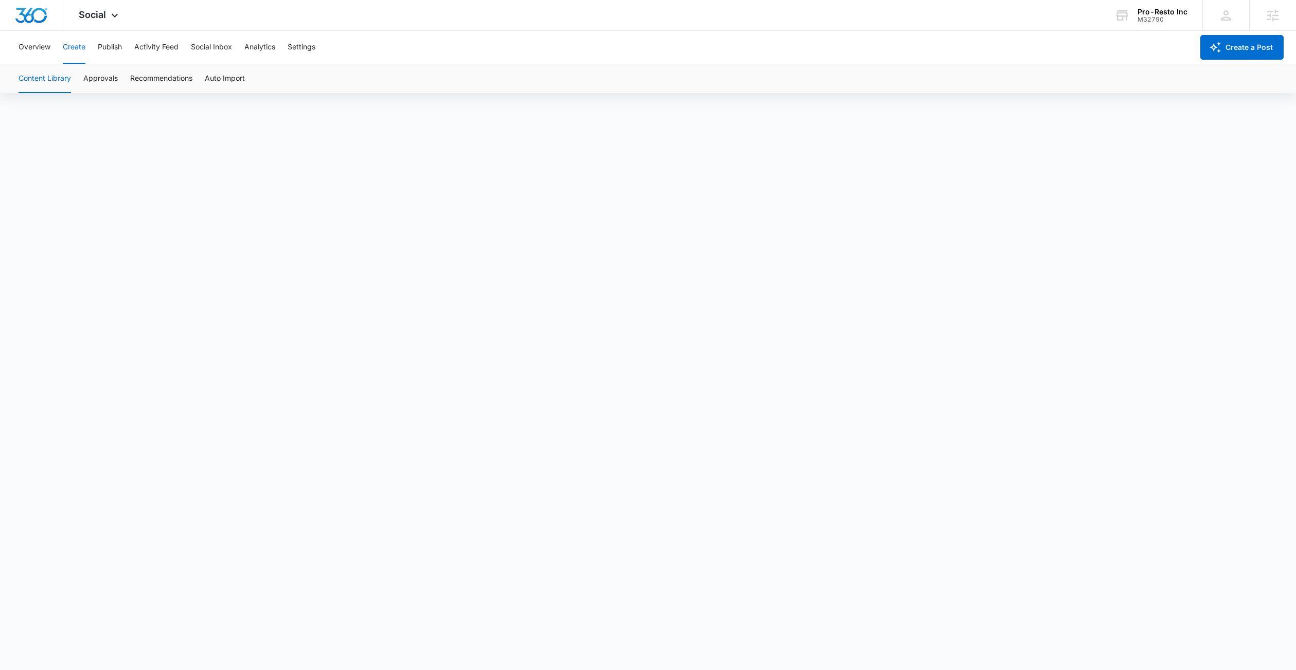 The width and height of the screenshot is (1296, 670). Describe the element at coordinates (156, 47) in the screenshot. I see `button: Activity Feed` at that location.